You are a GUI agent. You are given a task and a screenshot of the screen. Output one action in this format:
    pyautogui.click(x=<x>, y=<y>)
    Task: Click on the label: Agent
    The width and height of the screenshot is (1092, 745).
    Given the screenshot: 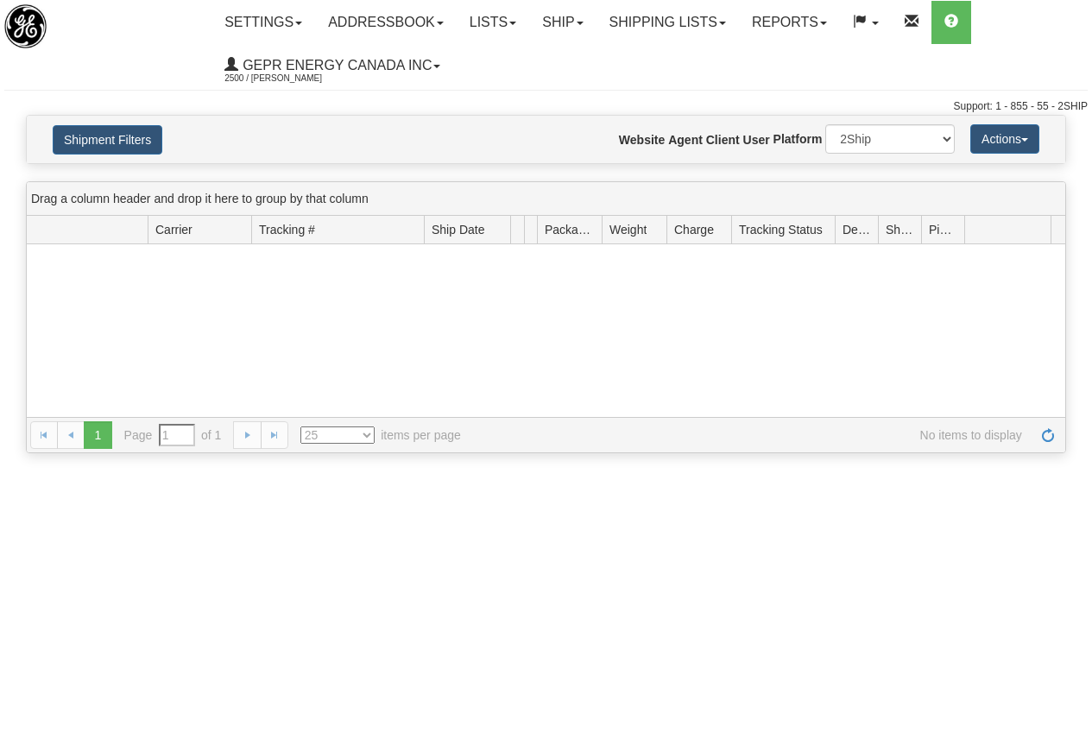 What is the action you would take?
    pyautogui.click(x=685, y=140)
    